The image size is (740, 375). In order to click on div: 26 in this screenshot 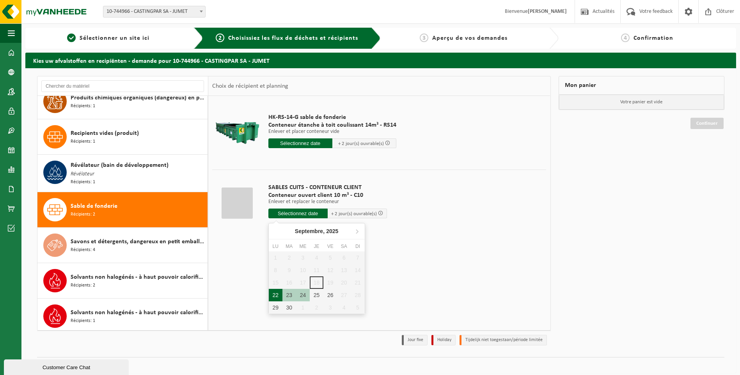, I will do `click(330, 295)`.